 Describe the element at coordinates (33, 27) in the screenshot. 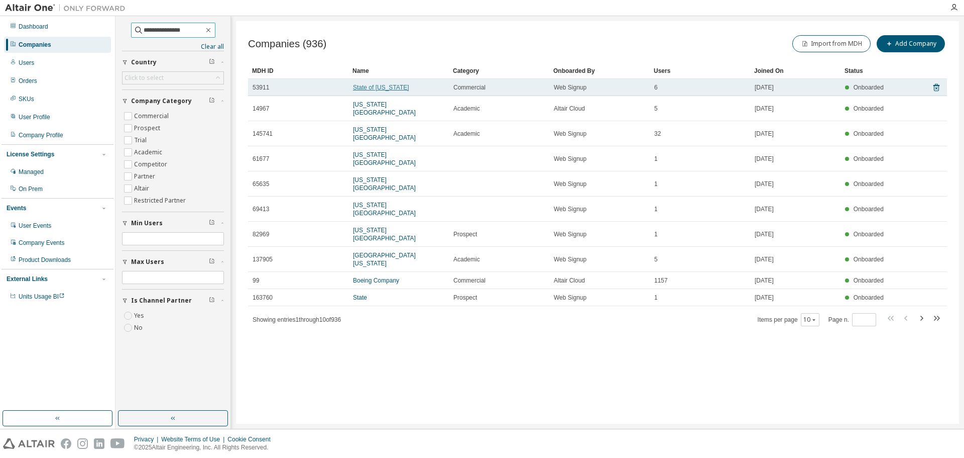

I see `div: Dashboard` at that location.